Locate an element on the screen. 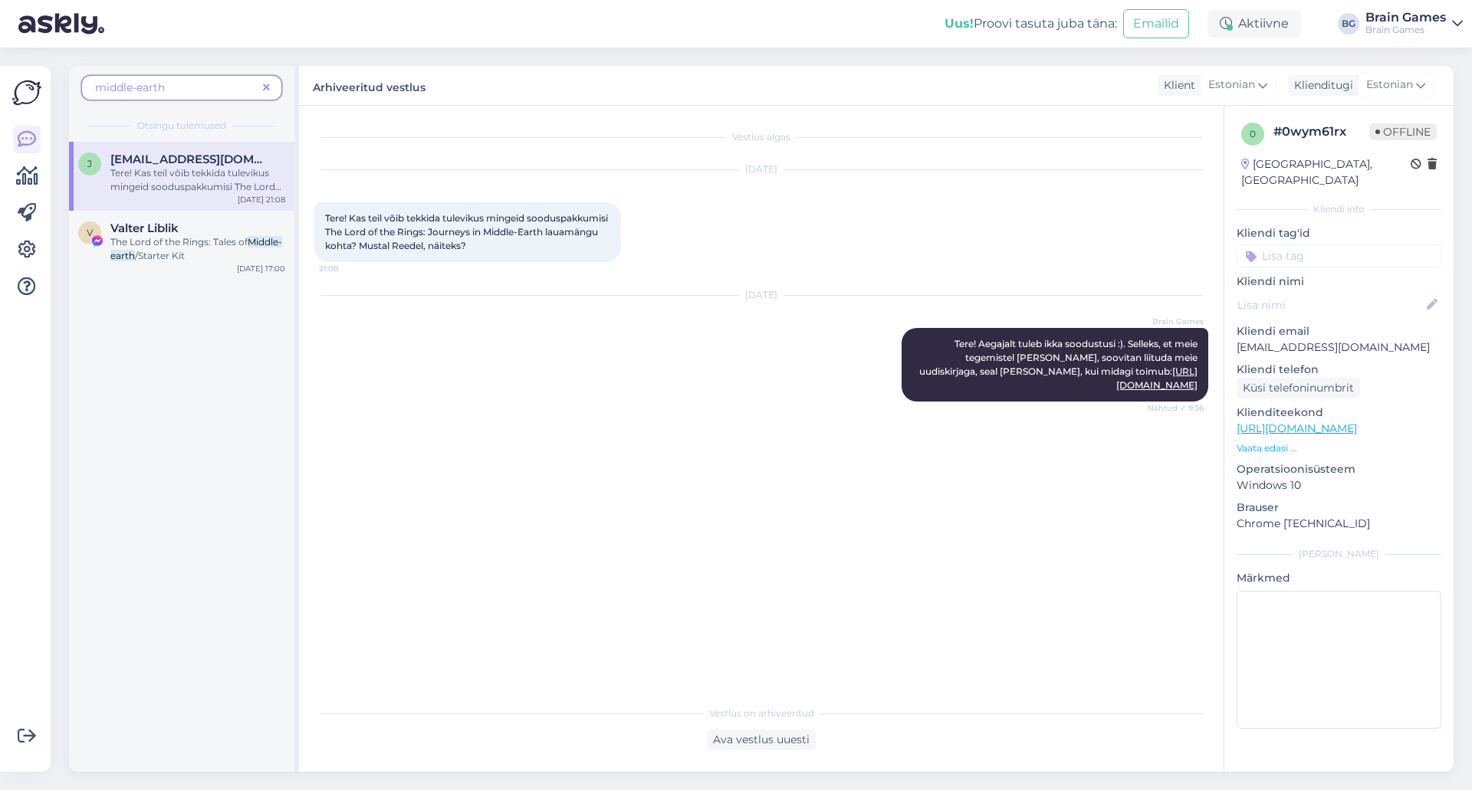 This screenshot has height=790, width=1472. div: Aktiivne is located at coordinates (1254, 24).